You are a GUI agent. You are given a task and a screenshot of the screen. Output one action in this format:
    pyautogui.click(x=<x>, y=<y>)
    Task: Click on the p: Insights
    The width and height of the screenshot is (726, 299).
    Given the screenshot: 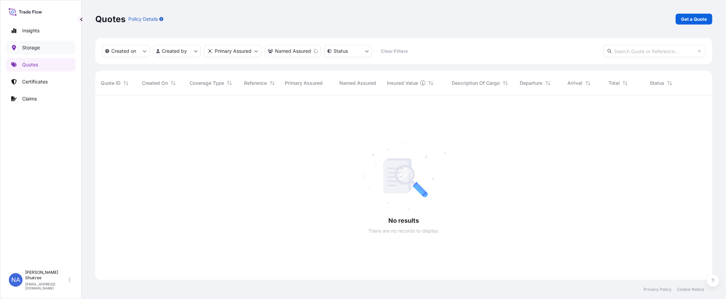 What is the action you would take?
    pyautogui.click(x=31, y=31)
    